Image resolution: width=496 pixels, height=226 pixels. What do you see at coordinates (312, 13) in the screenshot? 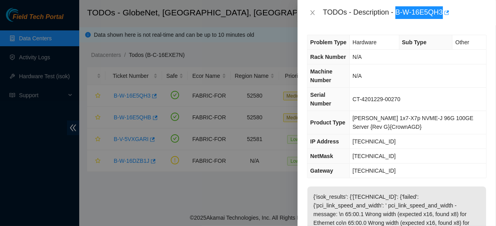
I see `button: Close` at bounding box center [312, 13].